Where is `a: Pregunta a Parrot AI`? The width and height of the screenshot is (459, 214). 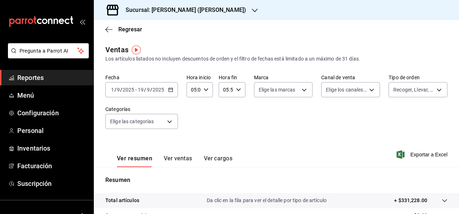
a: Pregunta a Parrot AI is located at coordinates (47, 56).